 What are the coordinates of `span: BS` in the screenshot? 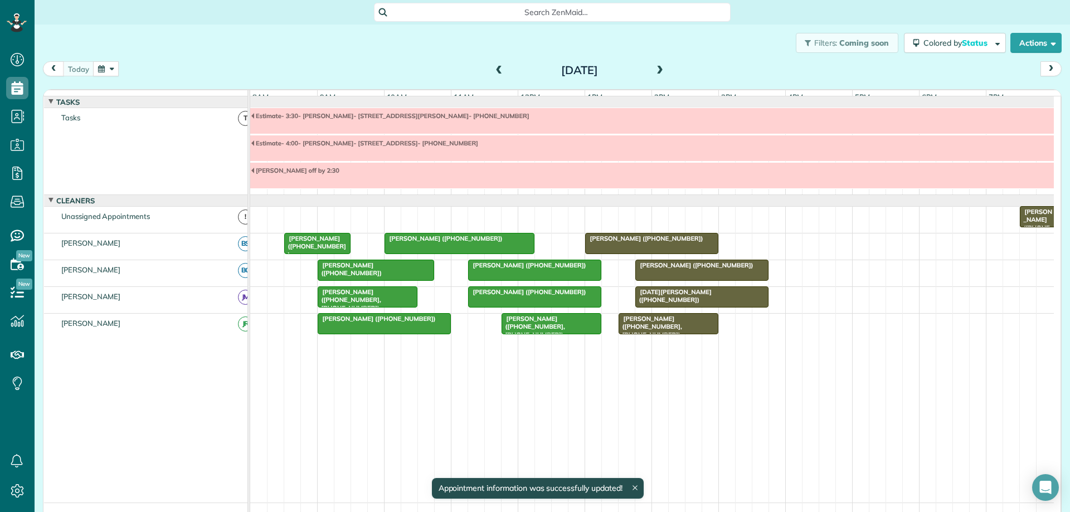 It's located at (245, 244).